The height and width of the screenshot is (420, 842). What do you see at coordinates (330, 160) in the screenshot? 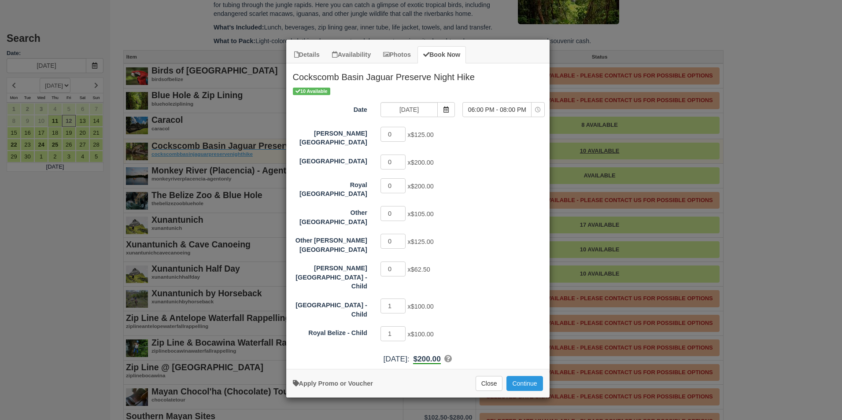
I see `label: Thatch Caye Resort` at bounding box center [330, 160].